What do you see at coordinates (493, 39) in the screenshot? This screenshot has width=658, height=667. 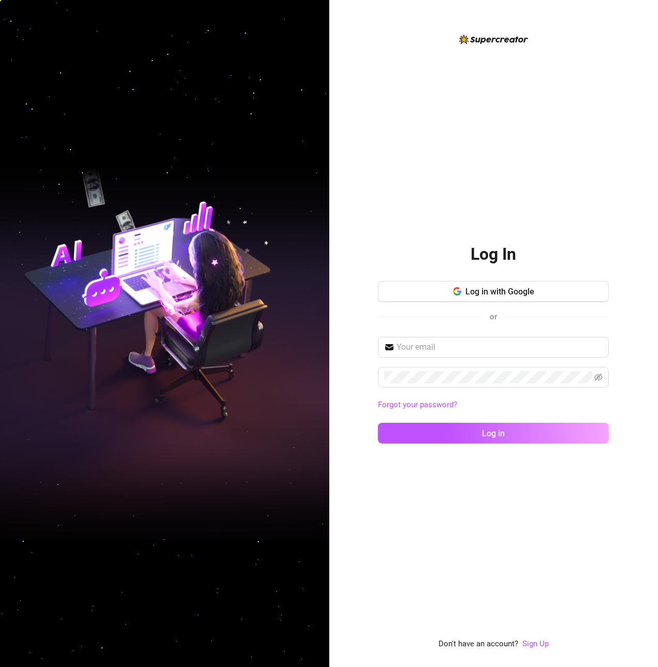 I see `img: logo-BBDzfeDw.svg` at bounding box center [493, 39].